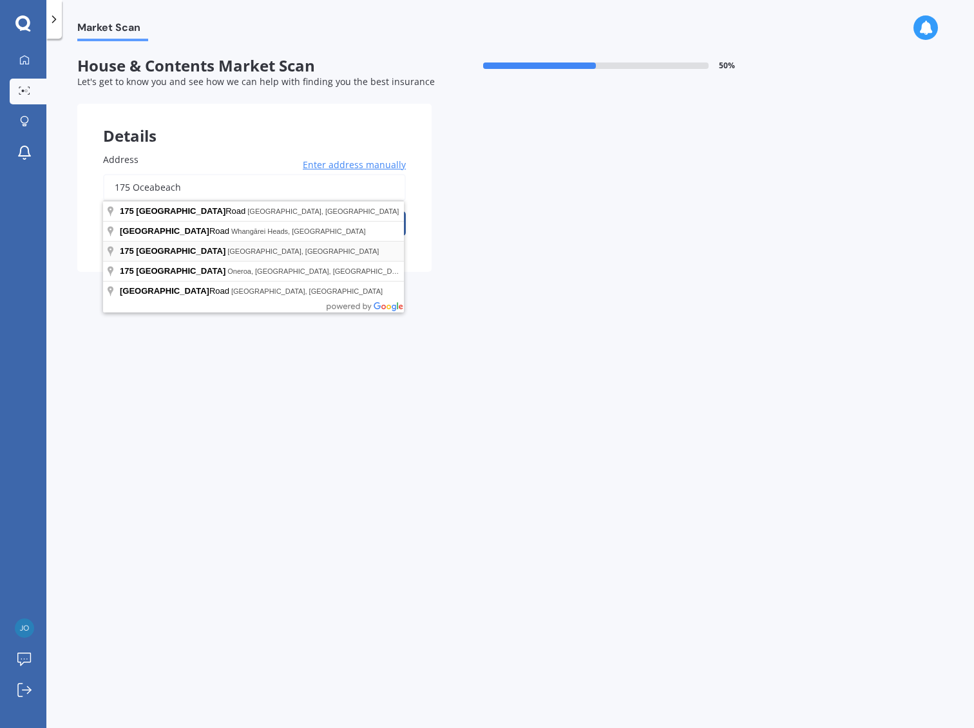  What do you see at coordinates (254, 123) in the screenshot?
I see `div: Details` at bounding box center [254, 123].